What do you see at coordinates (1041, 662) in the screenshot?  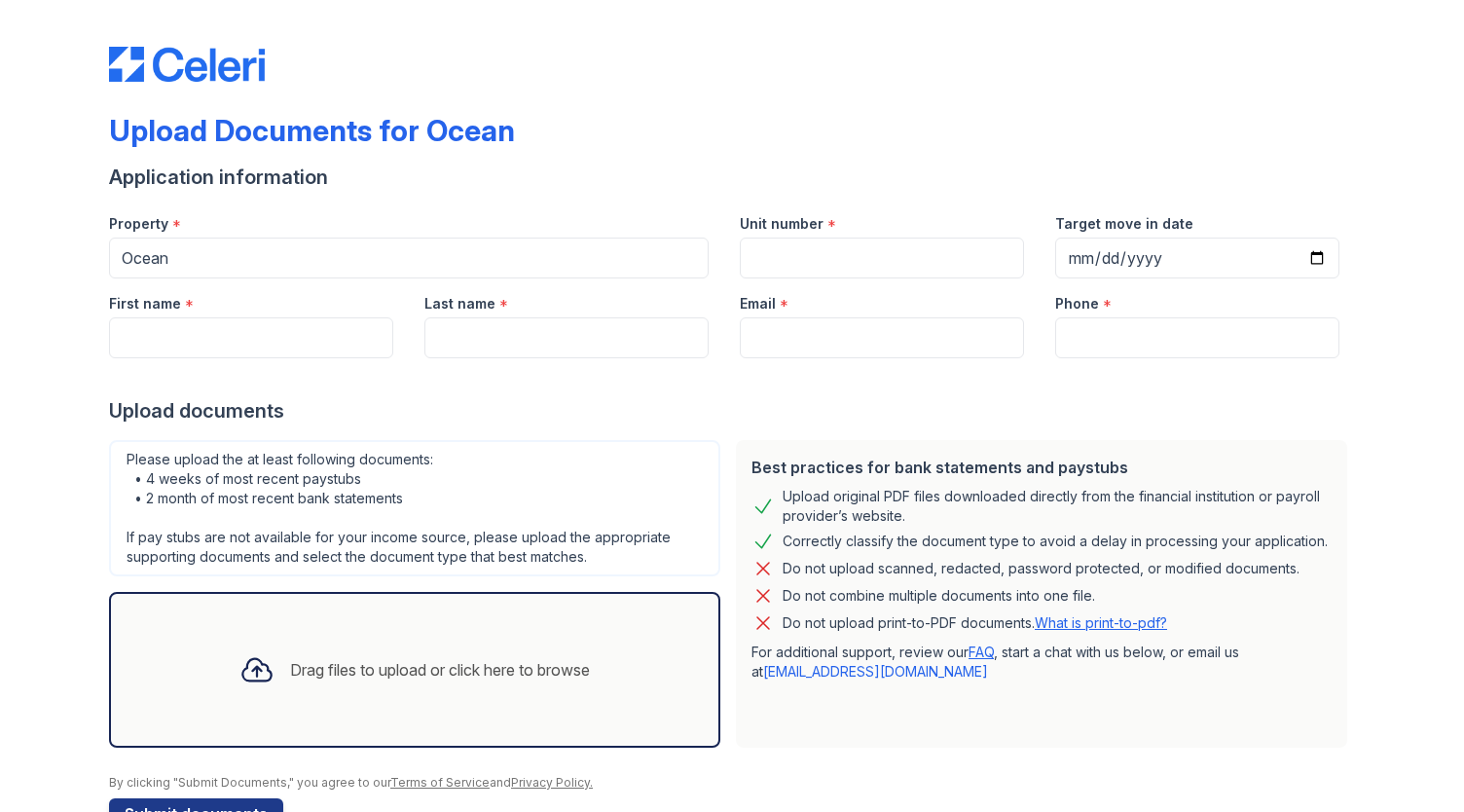 I see `p: For additional support, review our , start a chat with us below, or email us at` at bounding box center [1041, 662].